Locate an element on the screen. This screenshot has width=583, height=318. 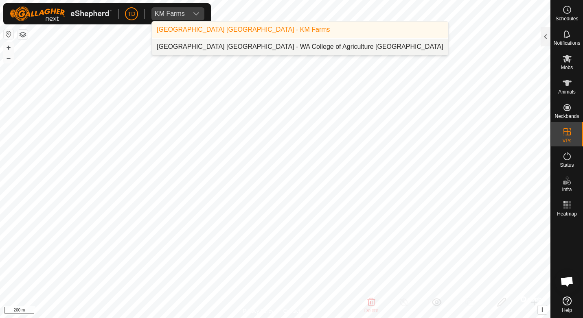
span: TD is located at coordinates (131, 14).